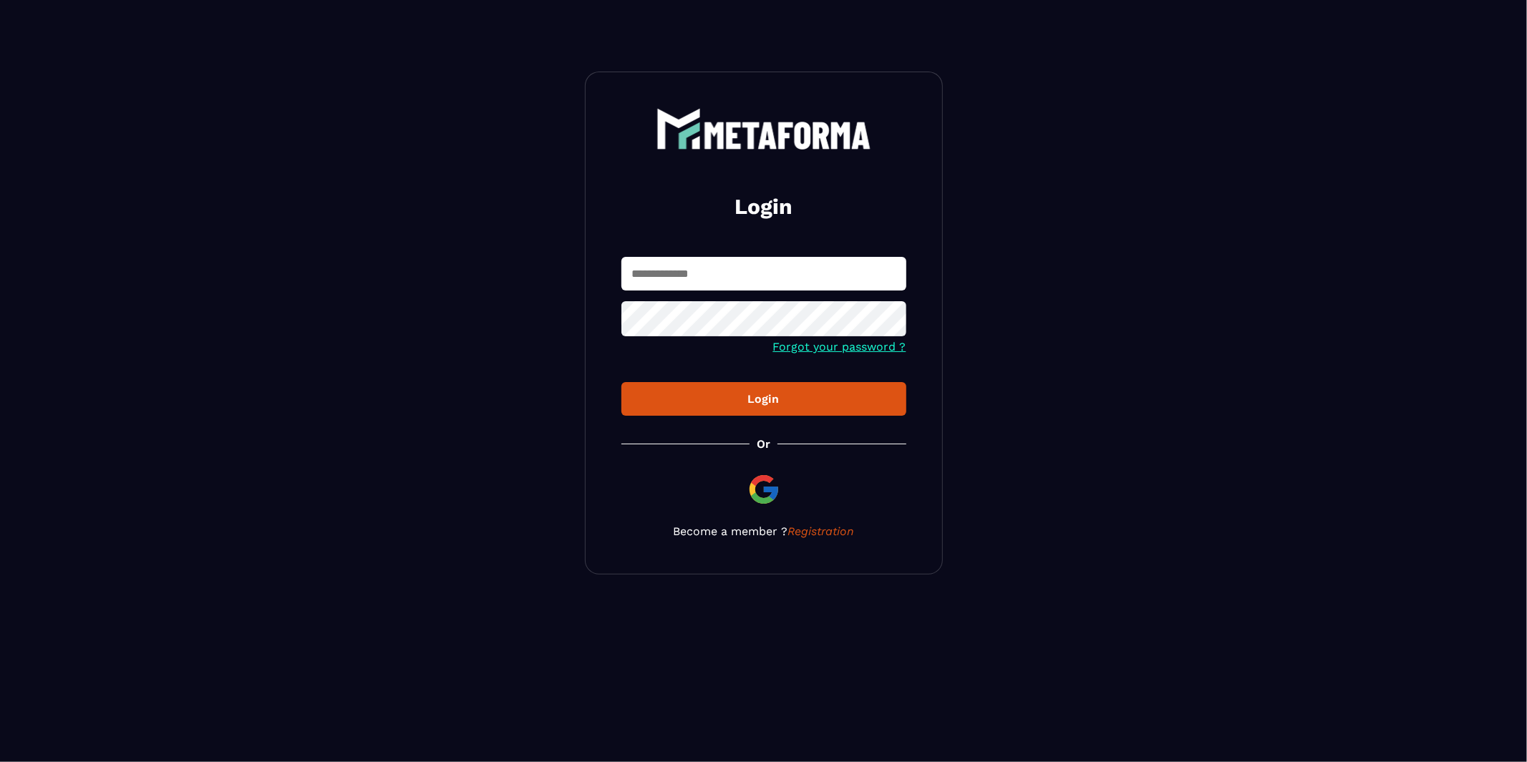  Describe the element at coordinates (840, 346) in the screenshot. I see `a: Forgot your password ?` at that location.